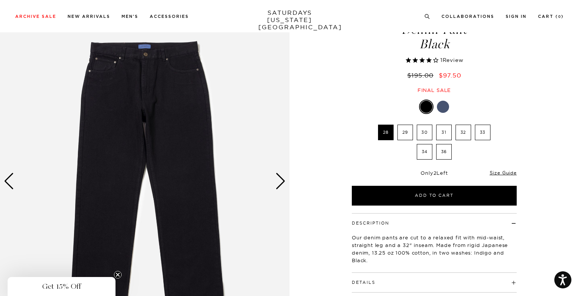 The height and width of the screenshot is (296, 579). Describe the element at coordinates (468, 16) in the screenshot. I see `a: Collaborations` at that location.